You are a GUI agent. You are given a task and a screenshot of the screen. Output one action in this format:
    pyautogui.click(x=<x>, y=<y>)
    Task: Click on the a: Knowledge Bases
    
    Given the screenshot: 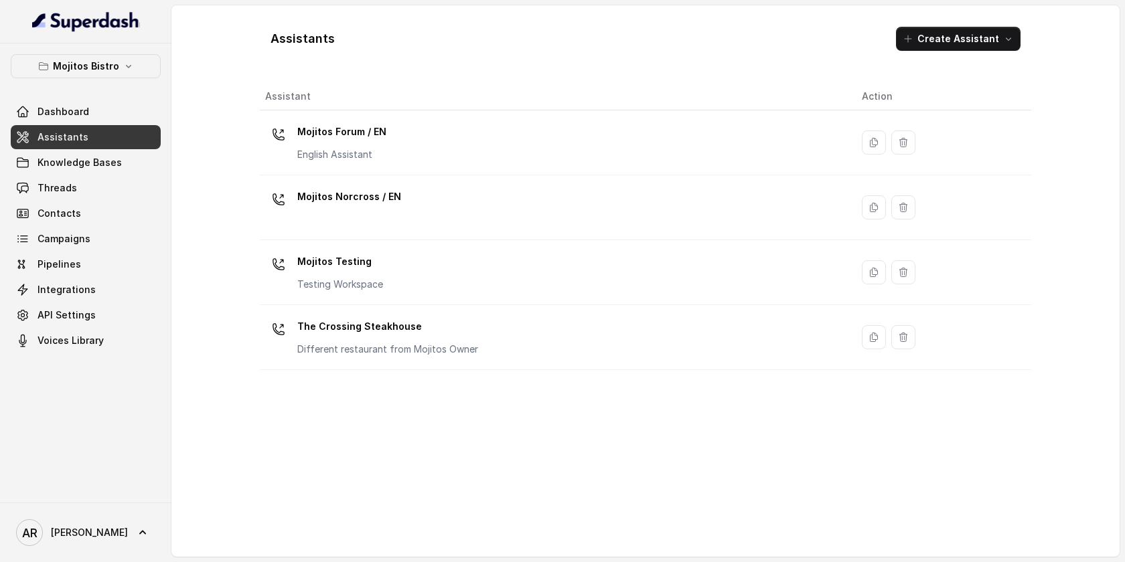 What is the action you would take?
    pyautogui.click(x=86, y=163)
    